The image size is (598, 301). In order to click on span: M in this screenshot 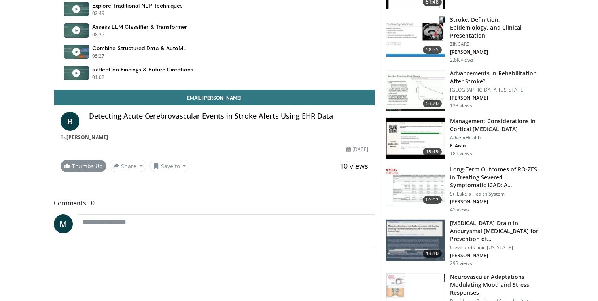, I will do `click(63, 224)`.